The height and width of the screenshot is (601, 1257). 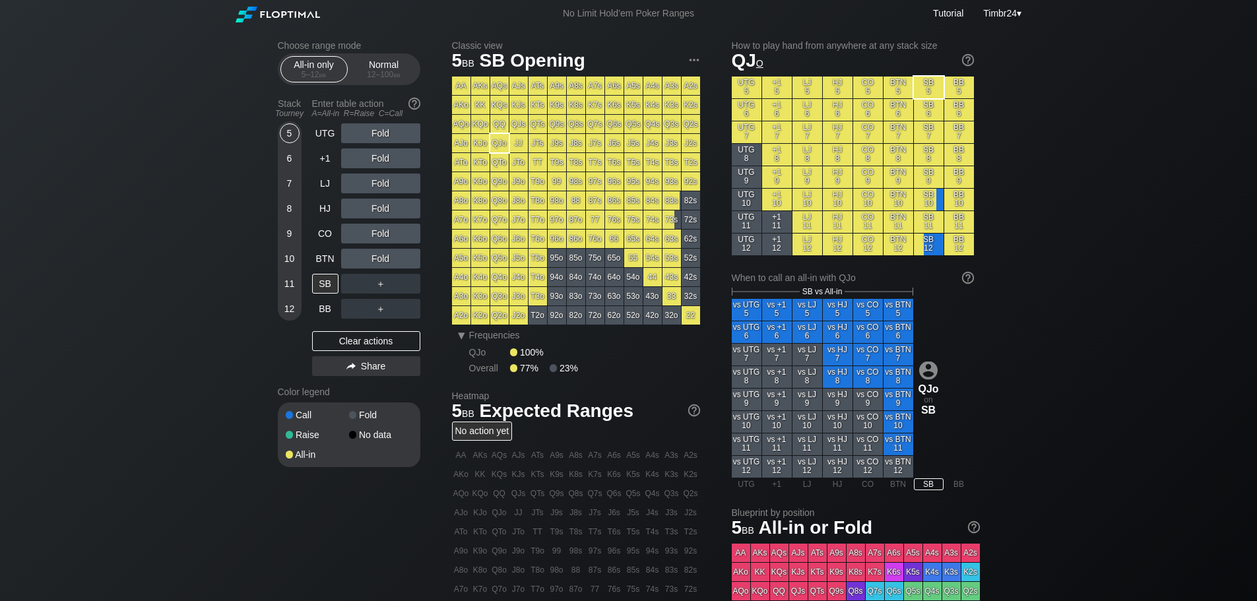 I want to click on div: 65s, so click(x=634, y=239).